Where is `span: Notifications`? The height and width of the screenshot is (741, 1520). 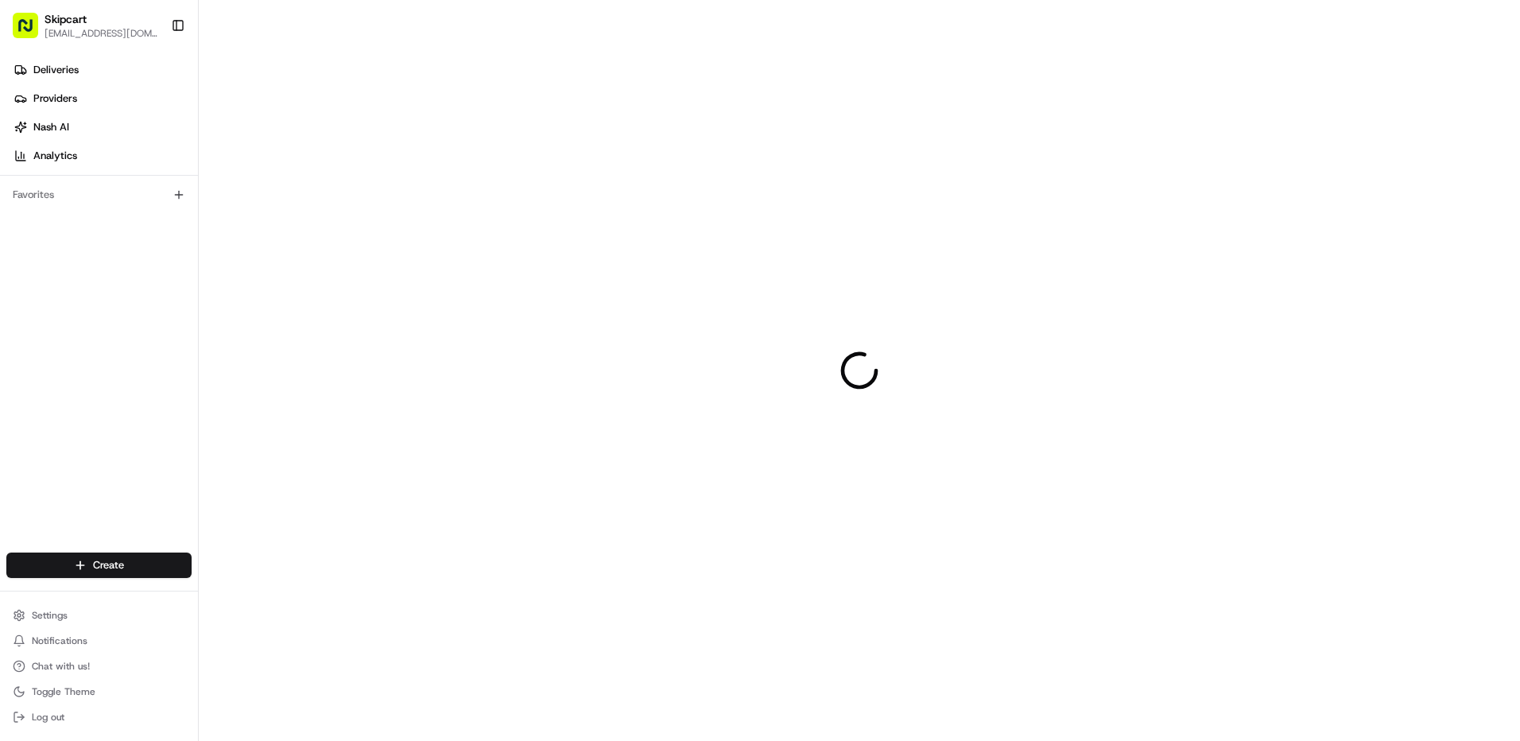
span: Notifications is located at coordinates (60, 641).